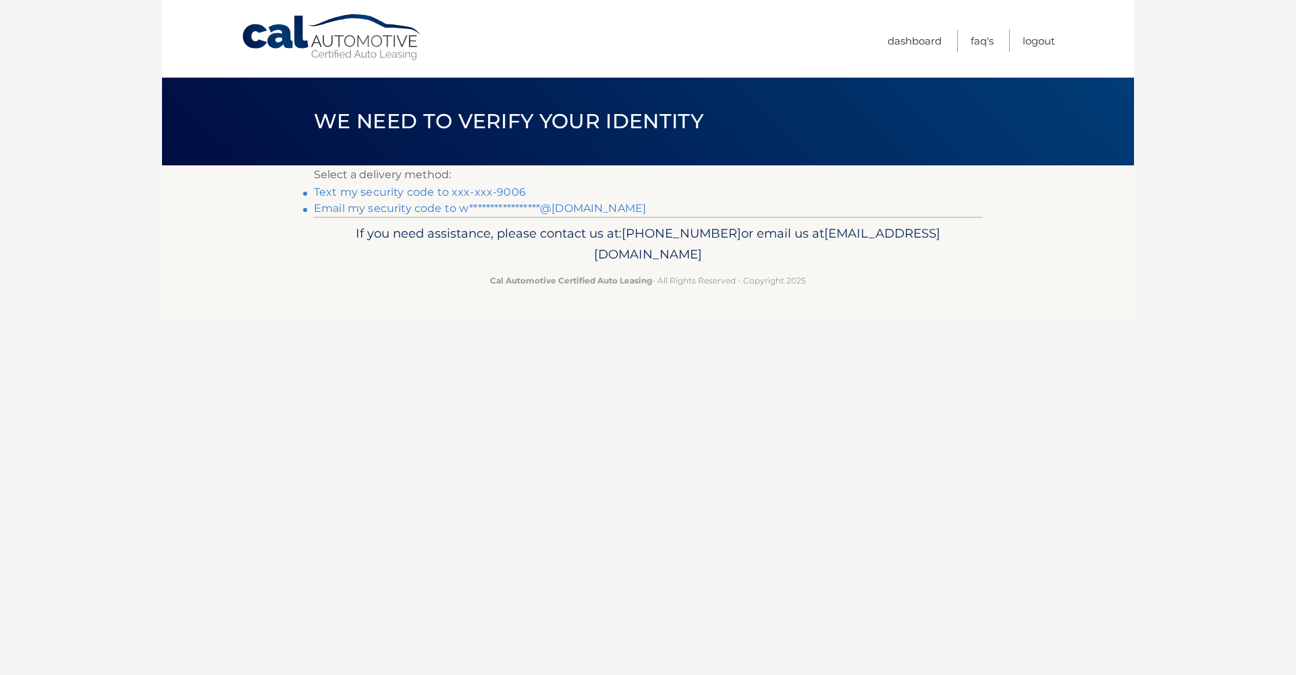 The image size is (1296, 675). Describe the element at coordinates (648, 244) in the screenshot. I see `p: If you need assistance, please contact us at: or email us at` at that location.